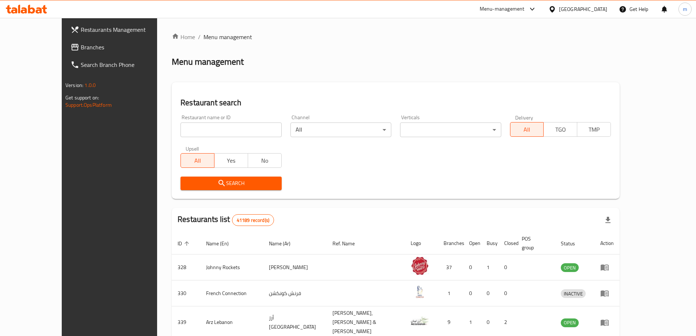  What do you see at coordinates (573, 293) in the screenshot?
I see `span: INACTIVE` at bounding box center [573, 293].